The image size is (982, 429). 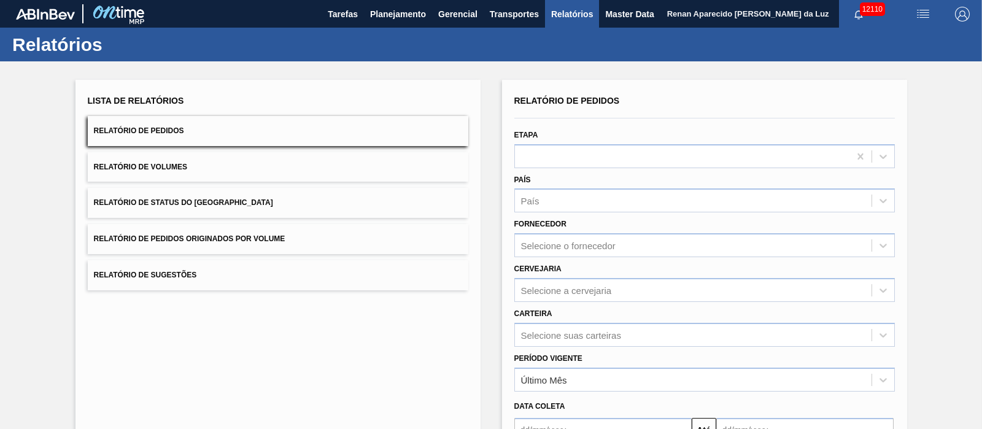 I want to click on span: Gerencial, so click(x=458, y=14).